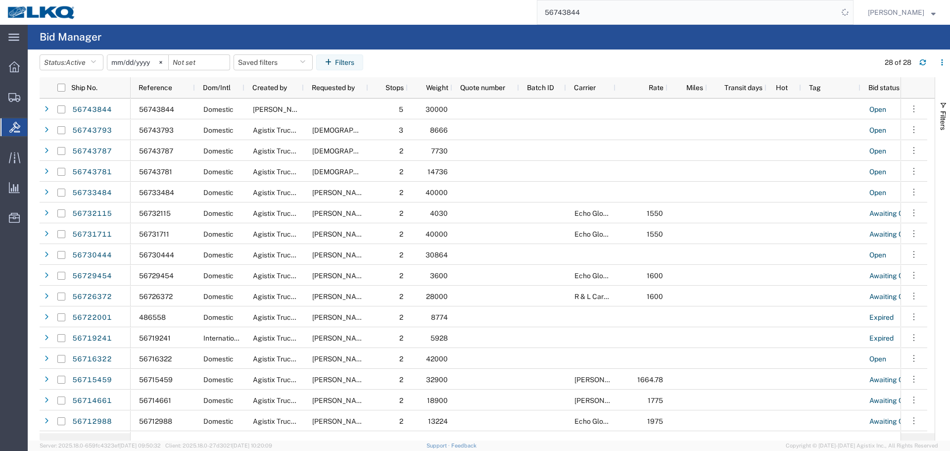 The image size is (950, 451). Describe the element at coordinates (341, 193) in the screenshot. I see `span: Adrian Fernandez` at that location.